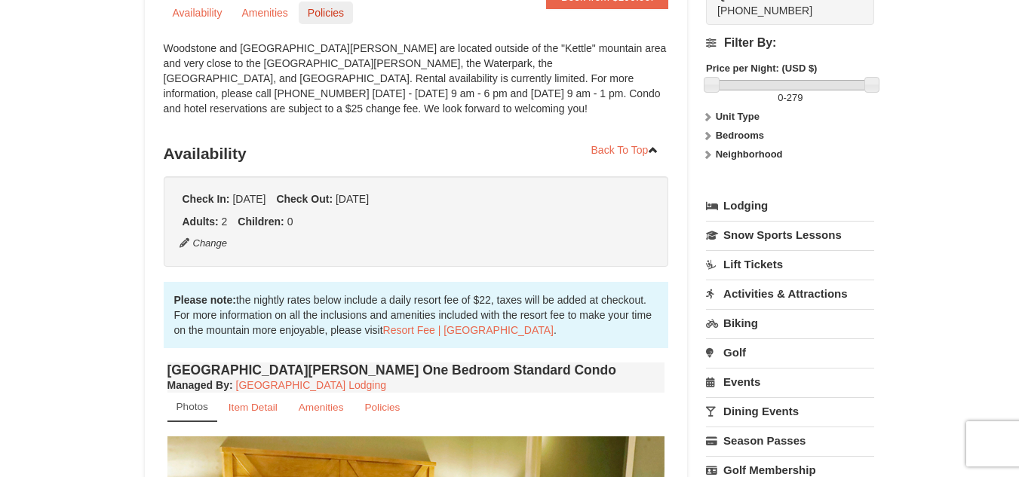 The height and width of the screenshot is (477, 1019). I want to click on span: 2, so click(225, 222).